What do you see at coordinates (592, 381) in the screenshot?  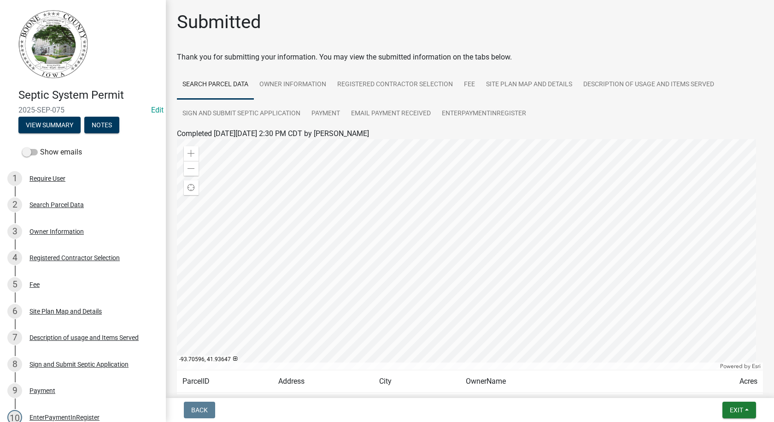 I see `td: OwnerName` at bounding box center [592, 381].